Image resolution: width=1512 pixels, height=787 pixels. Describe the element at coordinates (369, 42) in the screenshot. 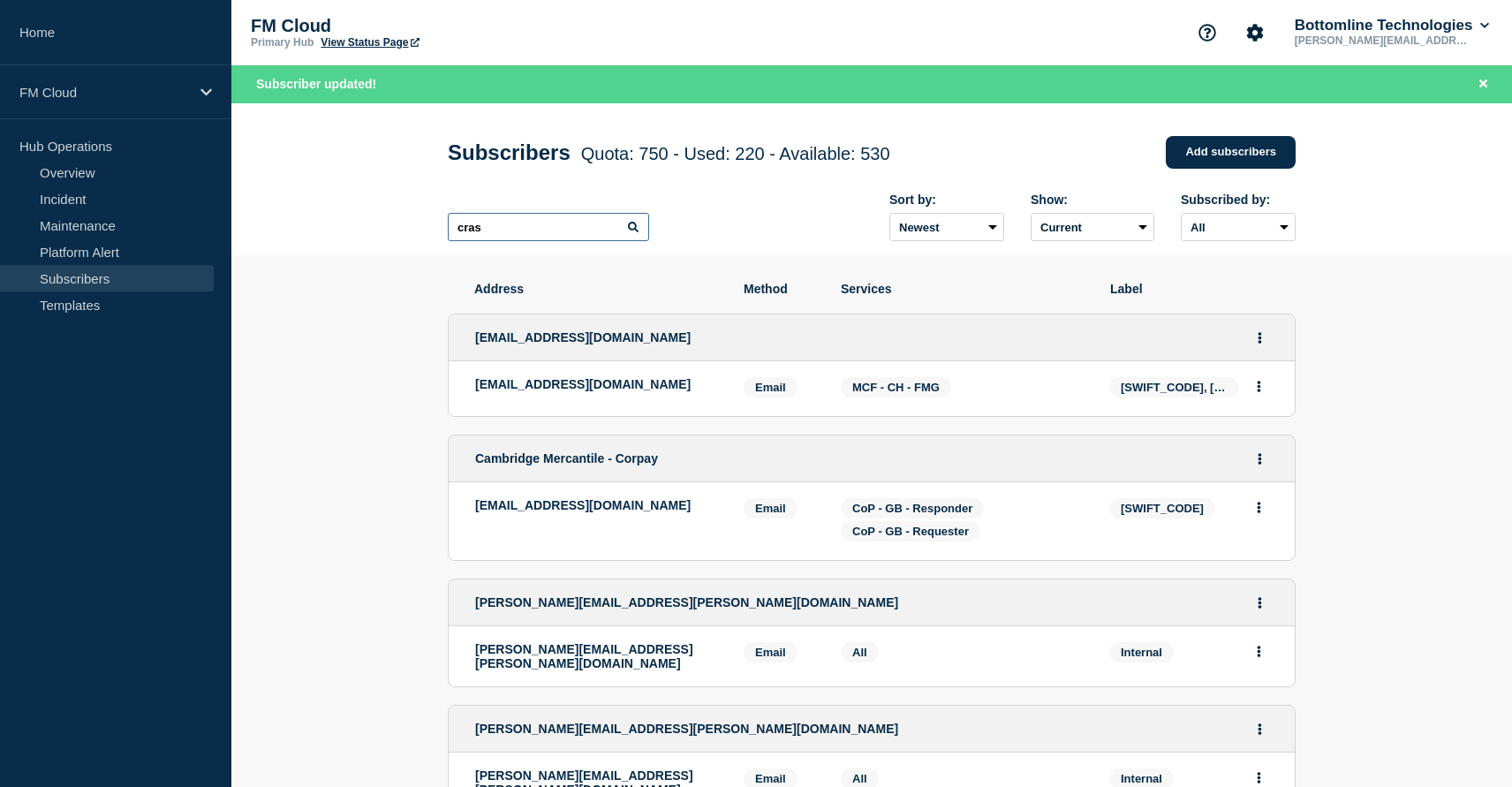

I see `a: View Status Page` at that location.